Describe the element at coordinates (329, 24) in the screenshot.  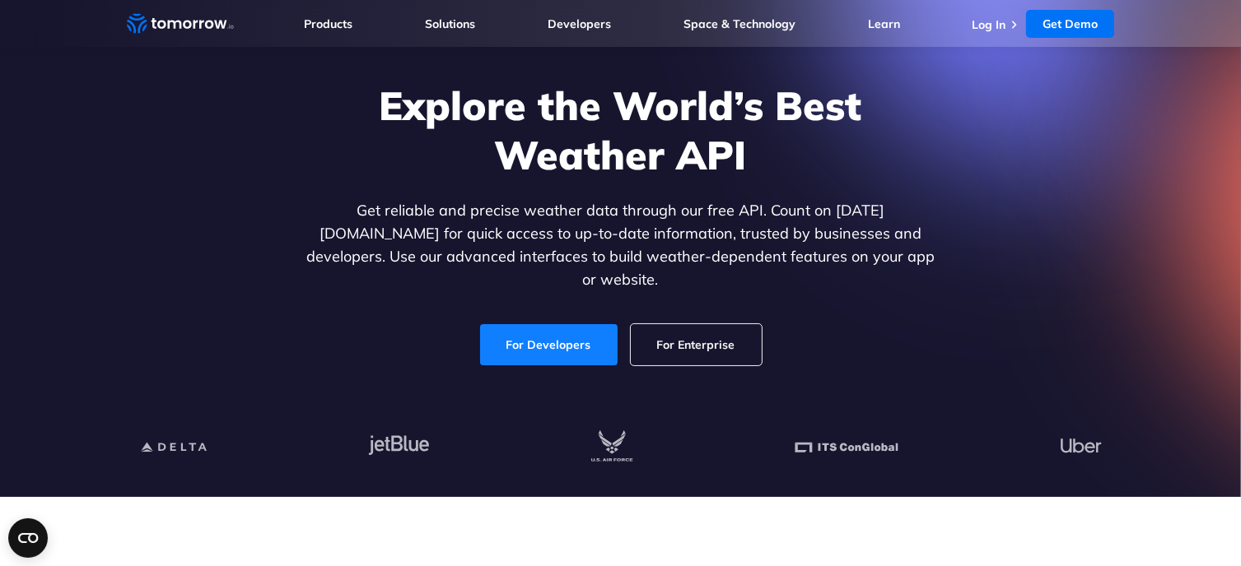
I see `a: Products` at that location.